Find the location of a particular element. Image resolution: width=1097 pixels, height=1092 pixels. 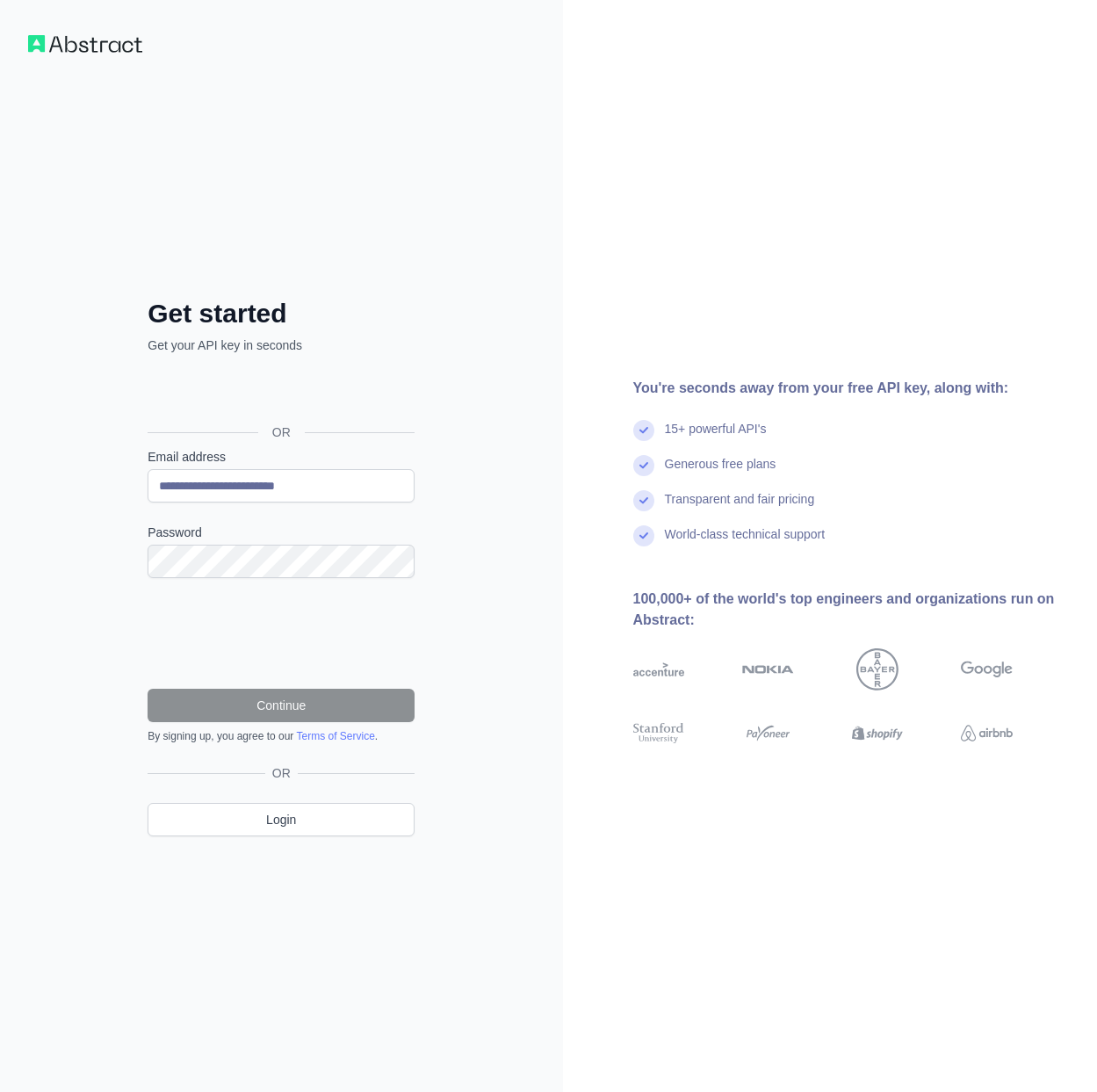

img: payoneer is located at coordinates (768, 732).